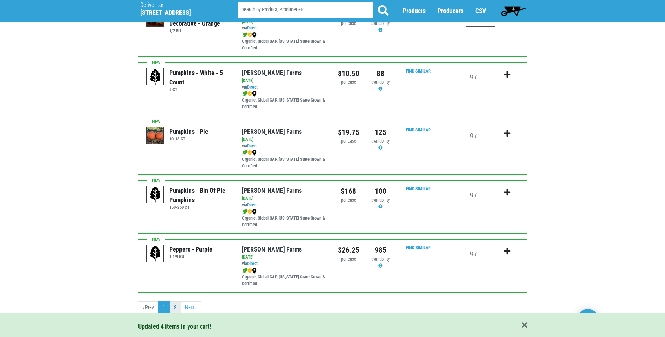 Image resolution: width=665 pixels, height=337 pixels. Describe the element at coordinates (513, 11) in the screenshot. I see `a: 4` at that location.